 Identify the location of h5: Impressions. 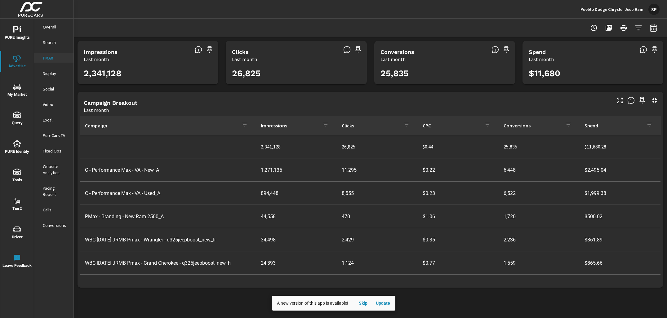
(100, 52).